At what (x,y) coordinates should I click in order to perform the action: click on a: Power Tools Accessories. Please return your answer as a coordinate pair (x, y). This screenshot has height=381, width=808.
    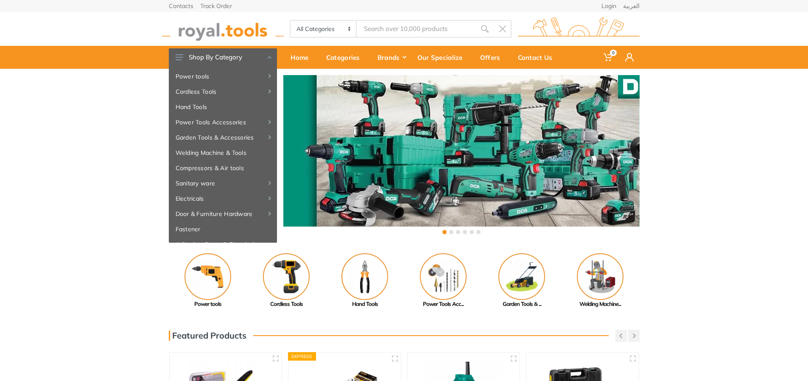
    Looking at the image, I should click on (223, 122).